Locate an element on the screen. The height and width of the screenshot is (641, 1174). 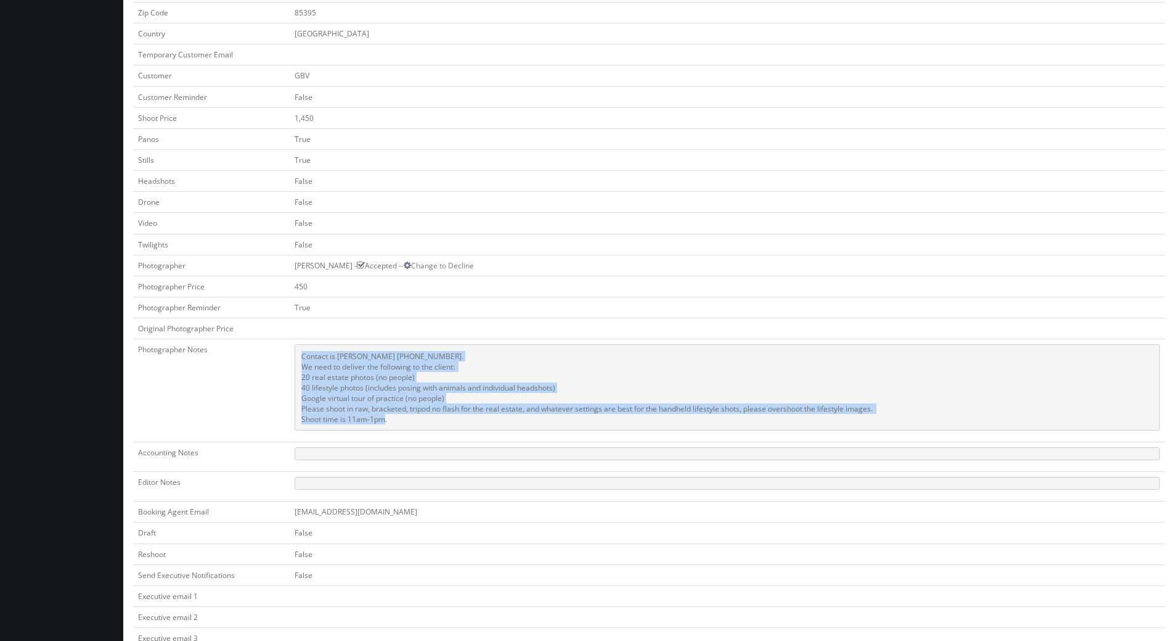
td: Original Photographer Price is located at coordinates (211, 329).